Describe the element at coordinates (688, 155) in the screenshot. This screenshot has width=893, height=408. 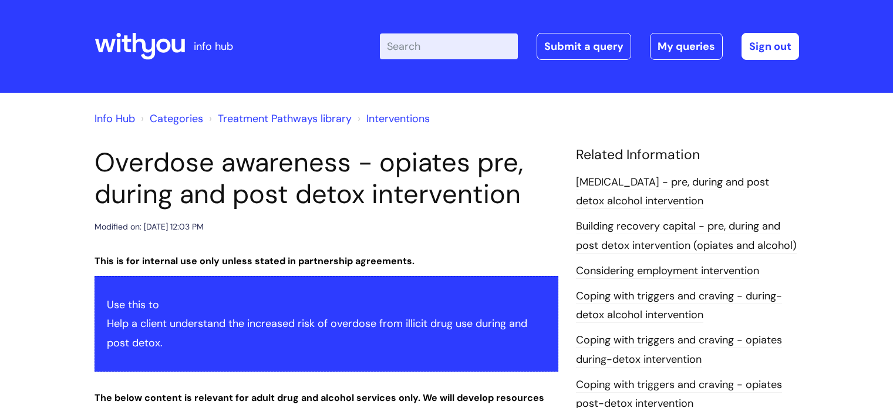
I see `h4: Related Information` at that location.